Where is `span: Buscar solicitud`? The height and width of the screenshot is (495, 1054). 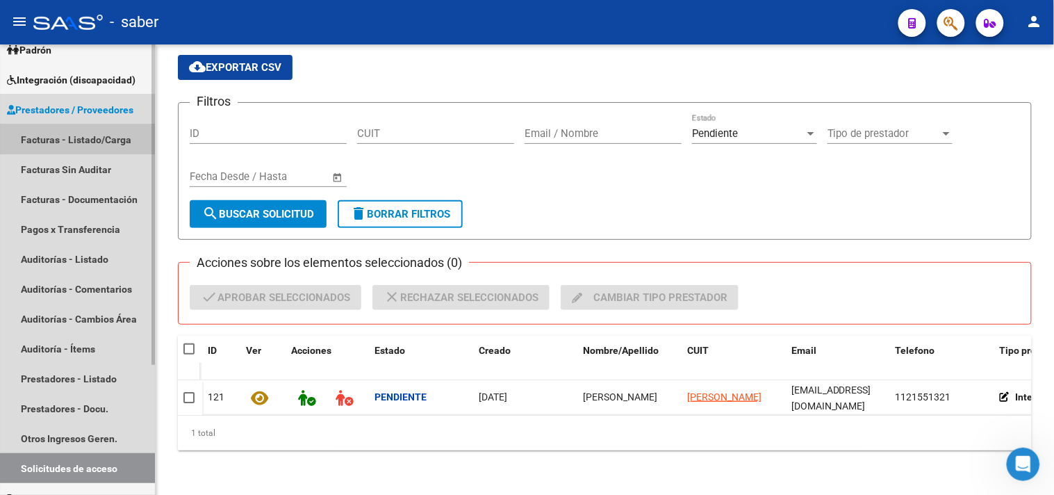 span: Buscar solicitud is located at coordinates (258, 214).